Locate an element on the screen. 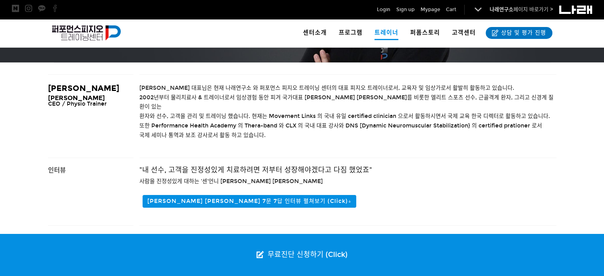 The width and height of the screenshot is (604, 276). a: 나래연구소페이지 바로가기 > is located at coordinates (521, 10).